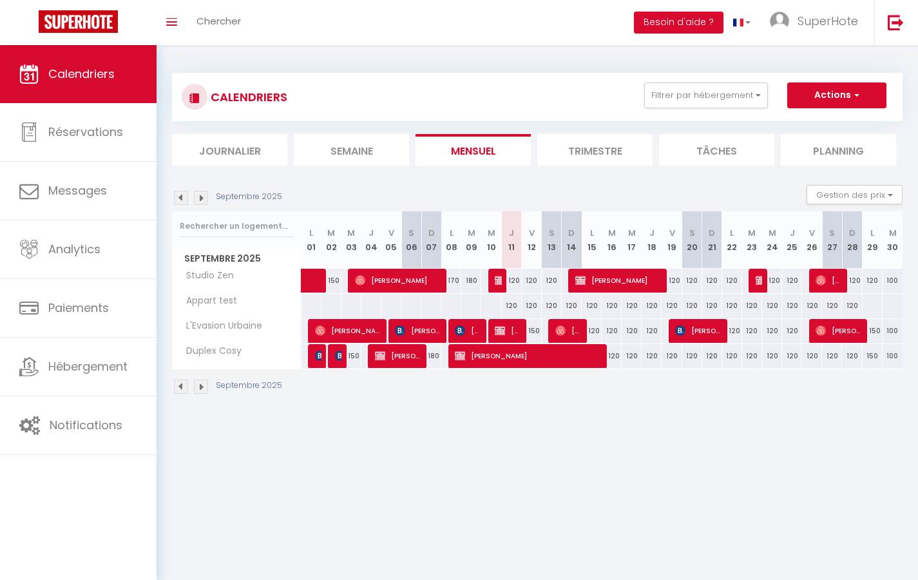 The width and height of the screenshot is (918, 580). What do you see at coordinates (236, 226) in the screenshot?
I see `input: Rechercher un logement...` at bounding box center [236, 226].